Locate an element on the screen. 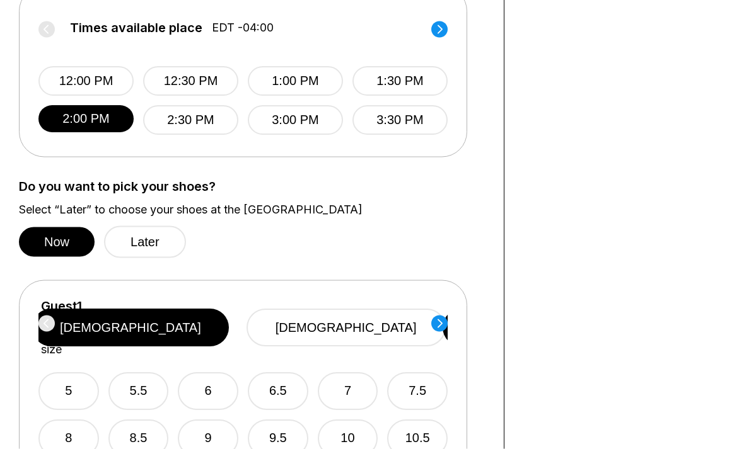  button: 2:00 PM is located at coordinates (86, 119).